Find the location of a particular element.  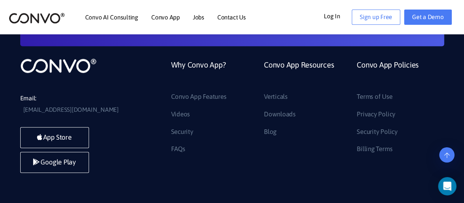

li: Email: is located at coordinates (77, 104).